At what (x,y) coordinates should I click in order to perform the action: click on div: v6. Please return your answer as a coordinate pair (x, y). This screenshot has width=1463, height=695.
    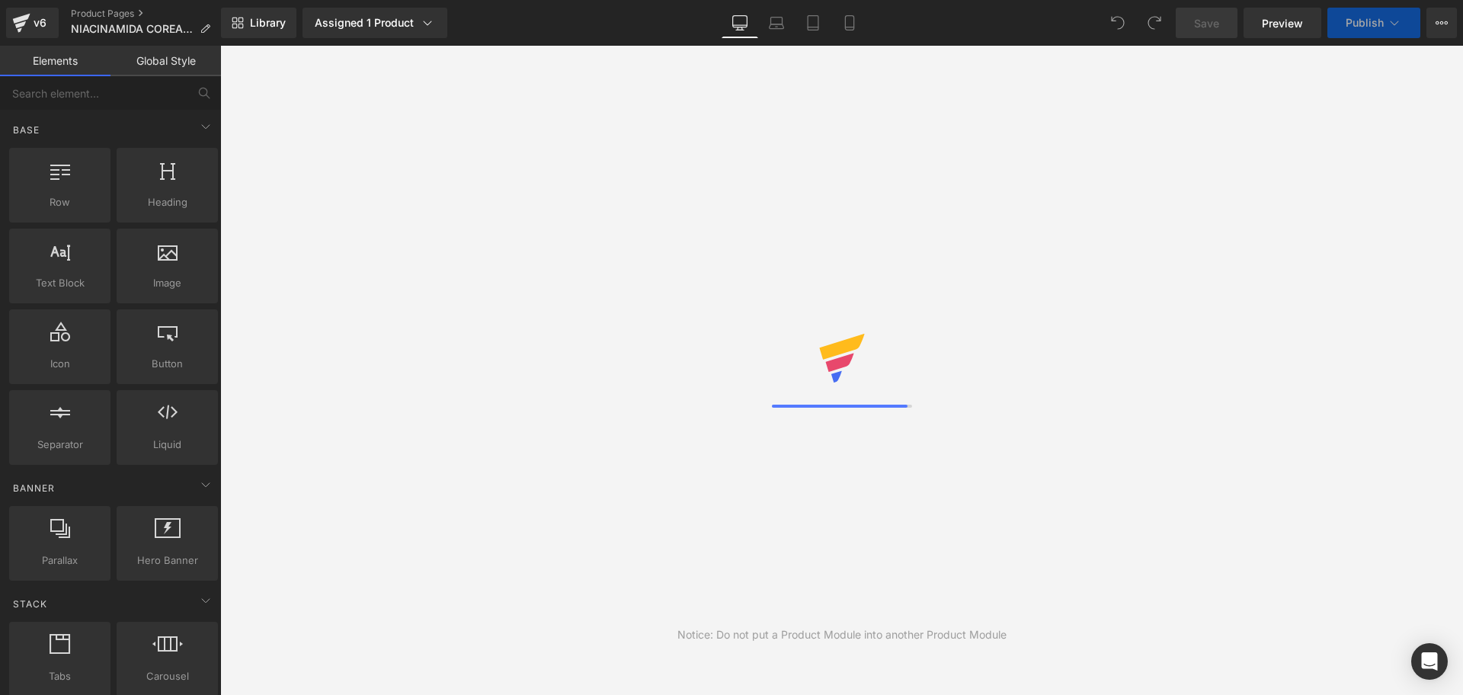
    Looking at the image, I should click on (40, 23).